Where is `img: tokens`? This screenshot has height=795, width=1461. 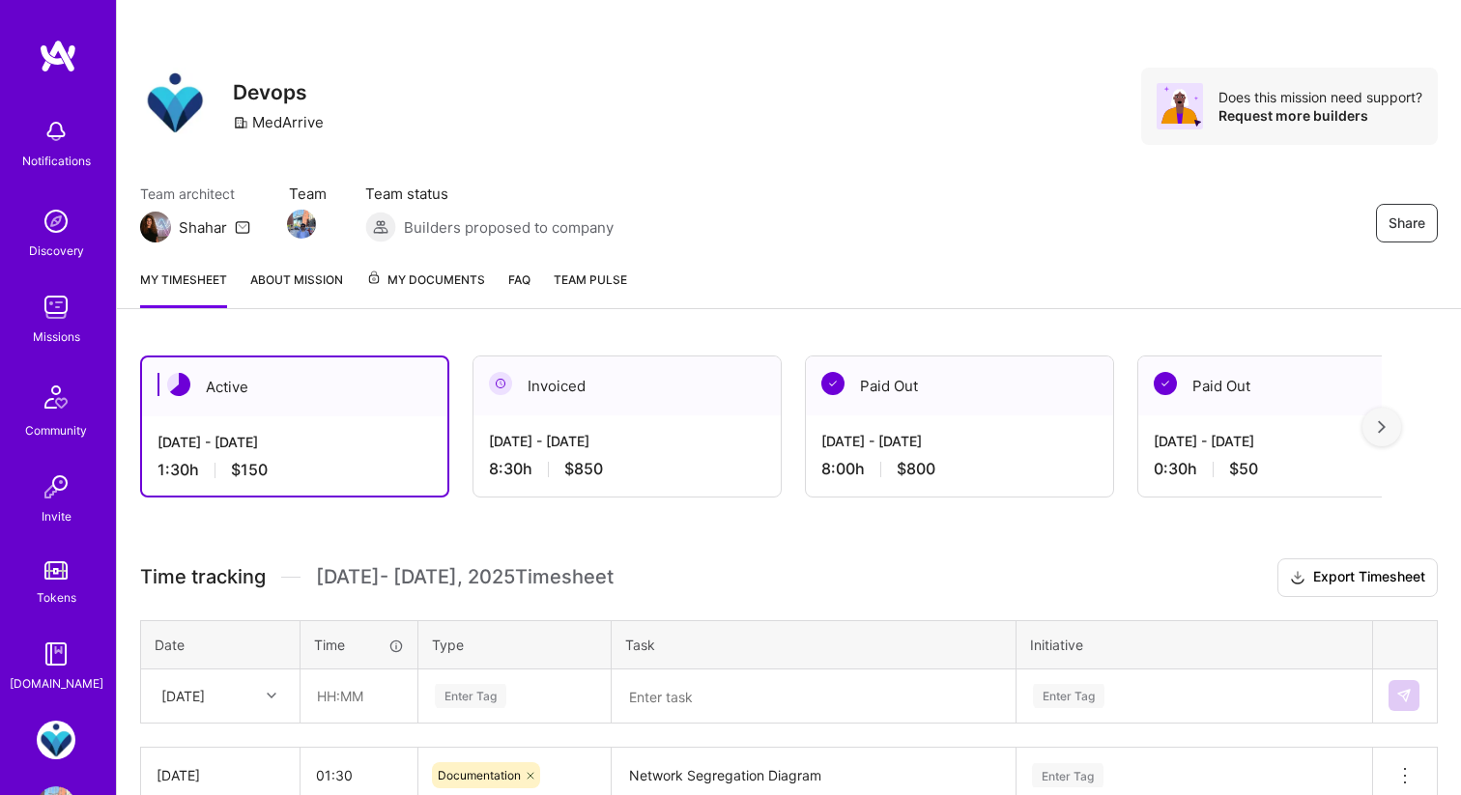 img: tokens is located at coordinates (56, 570).